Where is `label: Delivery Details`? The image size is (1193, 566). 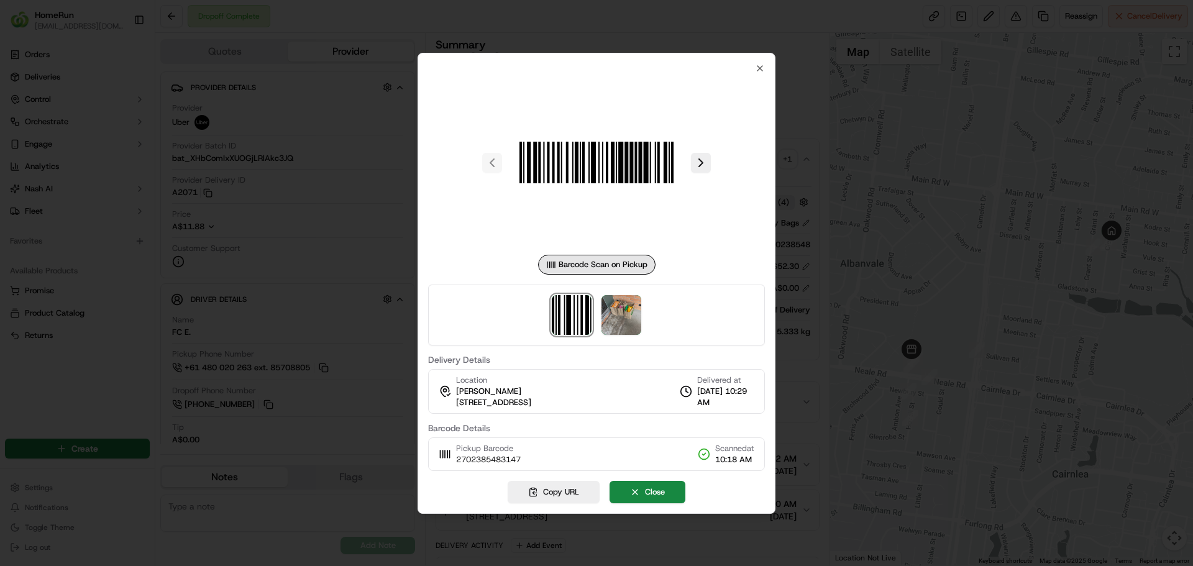 label: Delivery Details is located at coordinates (597, 360).